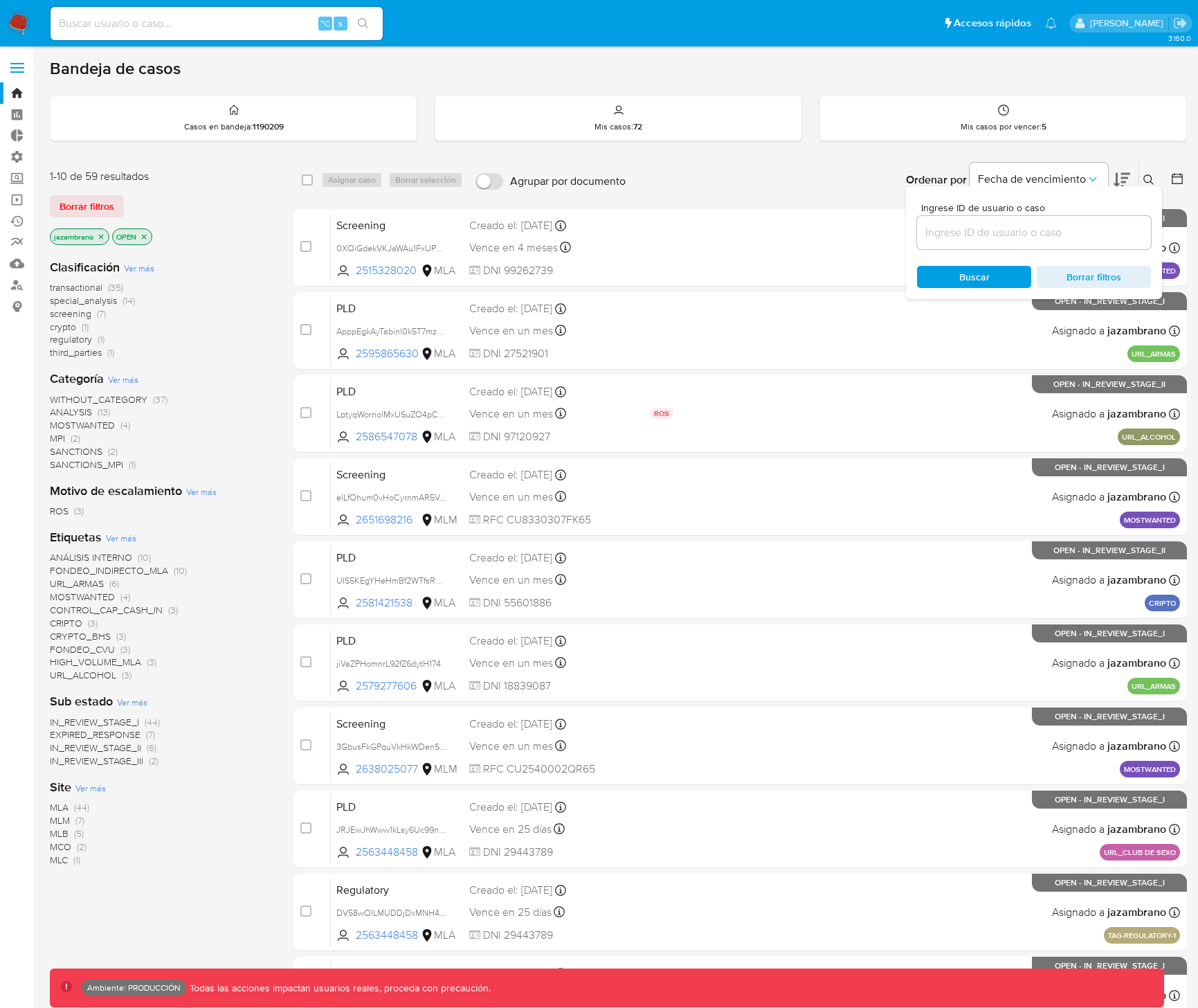 This screenshot has width=1198, height=1008. Describe the element at coordinates (1128, 23) in the screenshot. I see `p: jarvi.zambrano@mercadolibre.com.co` at that location.